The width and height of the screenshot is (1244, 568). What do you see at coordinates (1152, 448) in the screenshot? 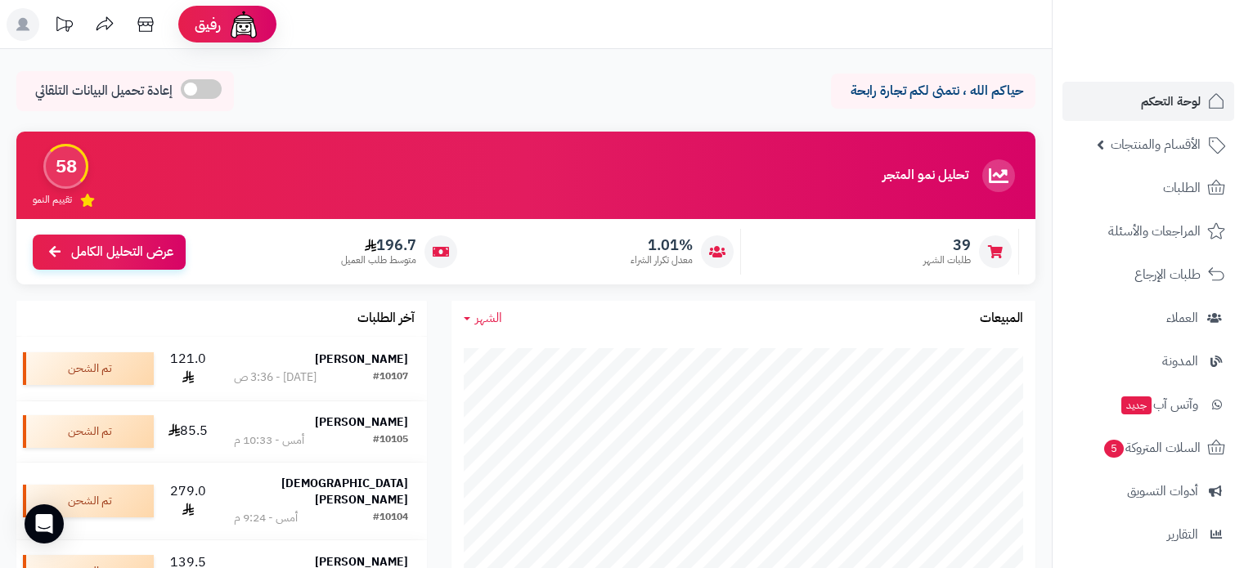
I see `span: السلات المتروكة` at bounding box center [1152, 448].